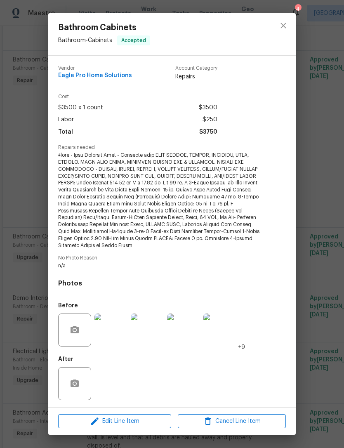  Describe the element at coordinates (196, 77) in the screenshot. I see `span: Repairs` at that location.